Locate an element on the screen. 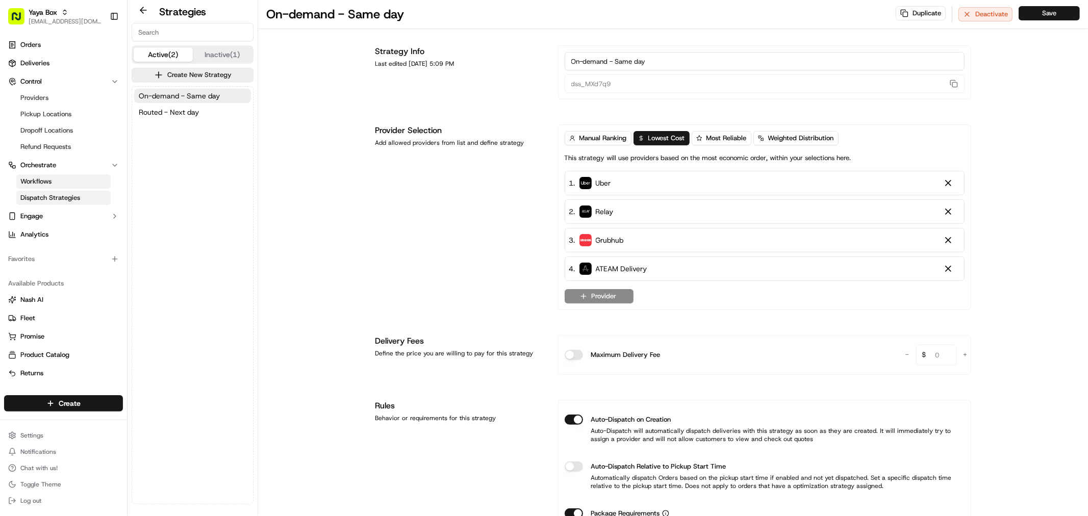 The height and width of the screenshot is (516, 1088). span: Nash AI is located at coordinates (32, 300).